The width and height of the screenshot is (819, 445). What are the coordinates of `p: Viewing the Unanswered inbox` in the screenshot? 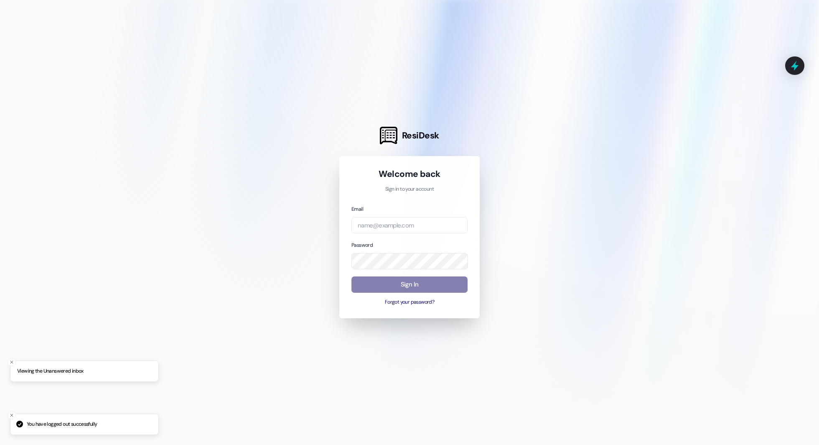 It's located at (50, 371).